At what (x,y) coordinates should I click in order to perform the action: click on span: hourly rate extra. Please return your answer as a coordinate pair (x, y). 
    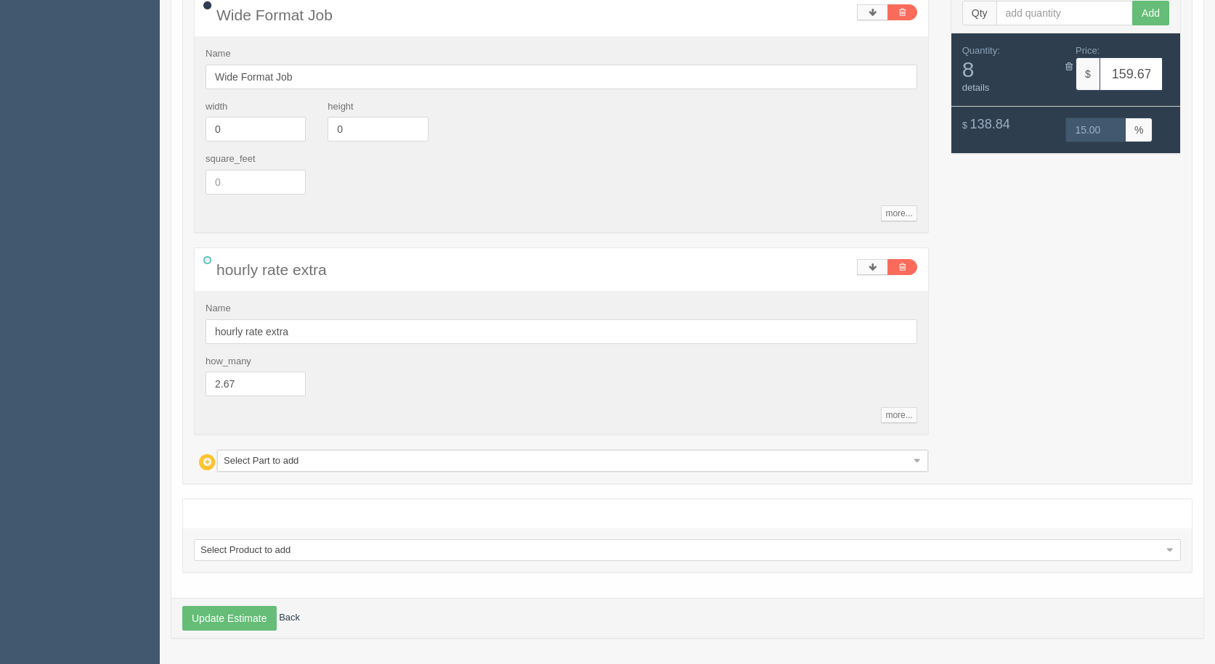
    Looking at the image, I should click on (272, 269).